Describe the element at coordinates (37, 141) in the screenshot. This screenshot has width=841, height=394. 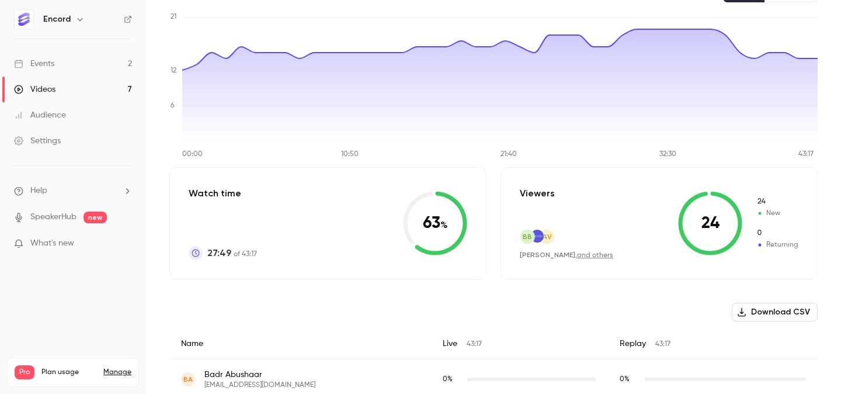
I see `div: Settings` at that location.